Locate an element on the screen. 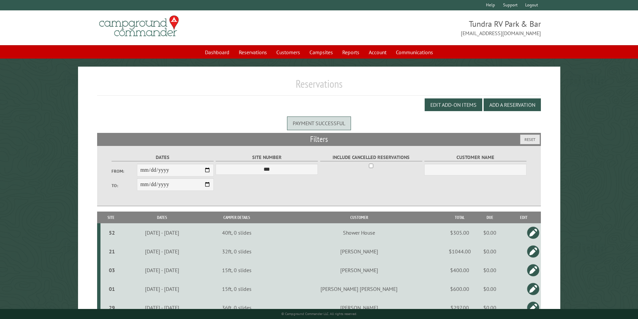  th: Dates is located at coordinates (162, 217).